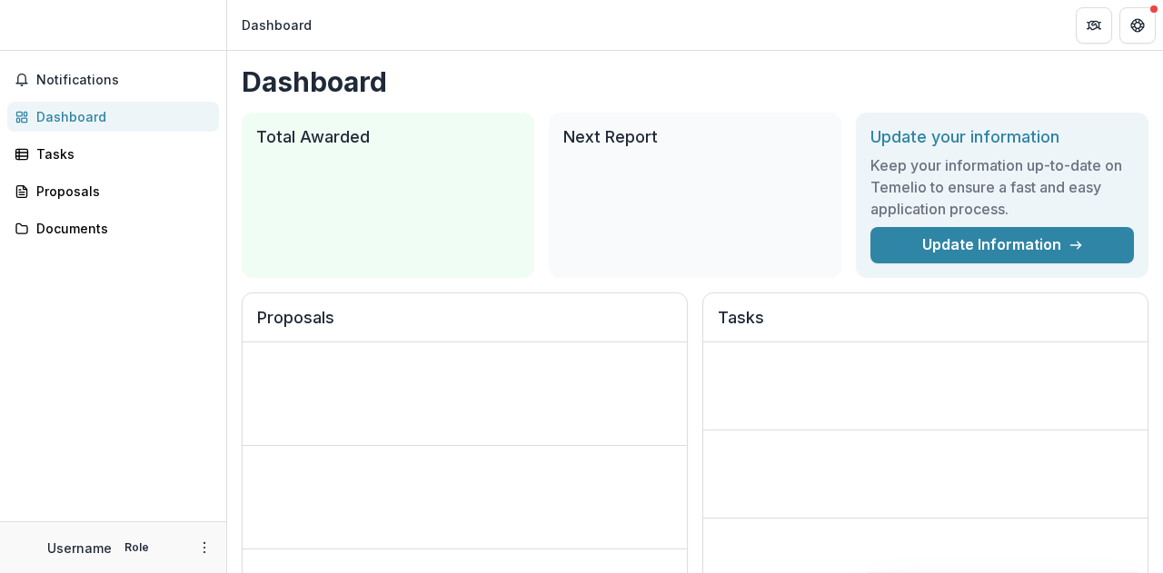 Image resolution: width=1163 pixels, height=573 pixels. What do you see at coordinates (113, 116) in the screenshot?
I see `a: Dashboard` at bounding box center [113, 116].